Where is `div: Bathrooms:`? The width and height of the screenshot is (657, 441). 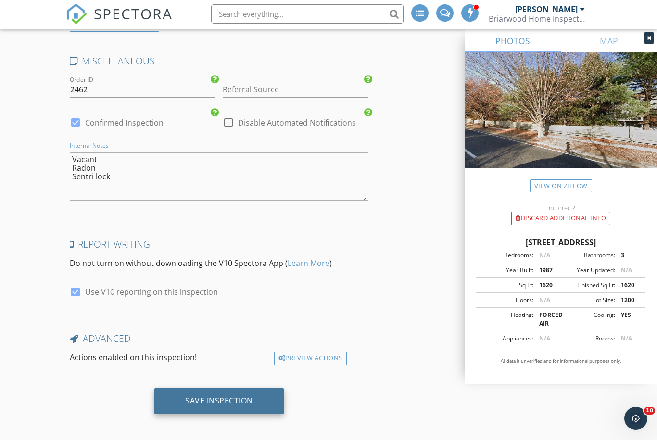
div: Bathrooms: is located at coordinates (587, 257).